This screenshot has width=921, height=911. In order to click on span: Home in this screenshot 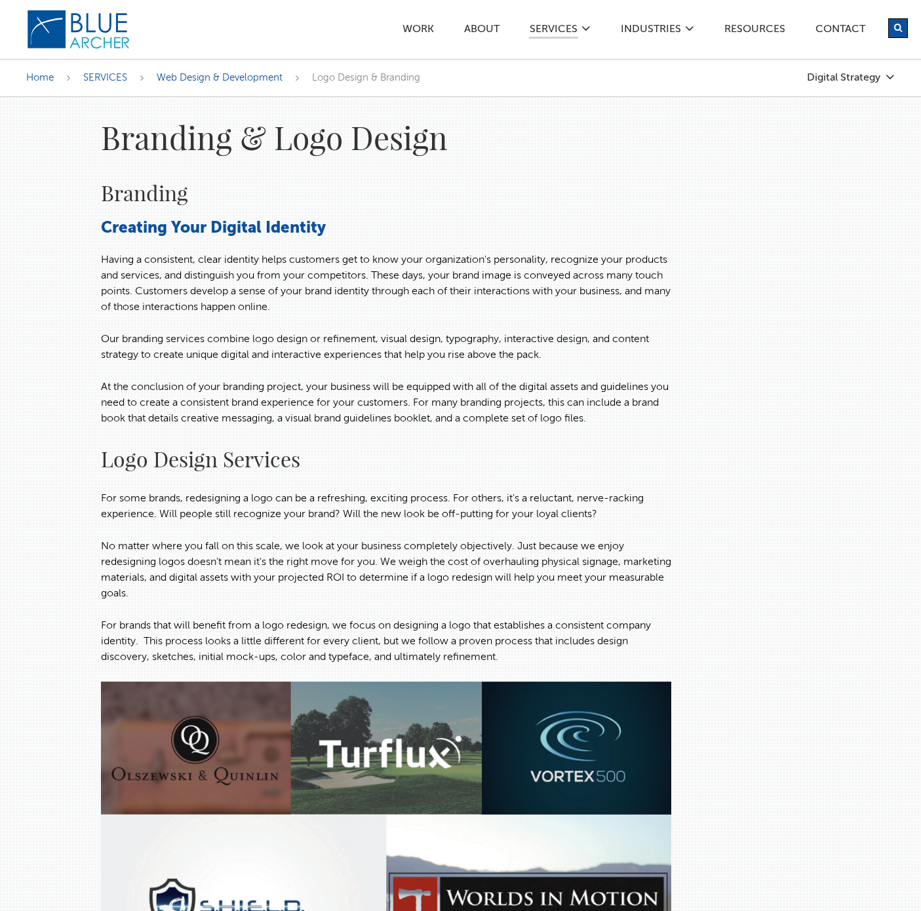, I will do `click(40, 77)`.